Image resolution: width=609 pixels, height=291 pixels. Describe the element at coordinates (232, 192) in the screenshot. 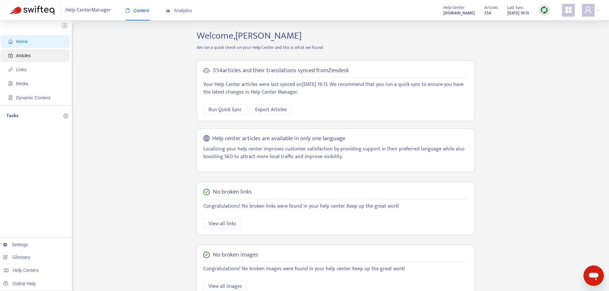

I see `h5: No broken links` at that location.